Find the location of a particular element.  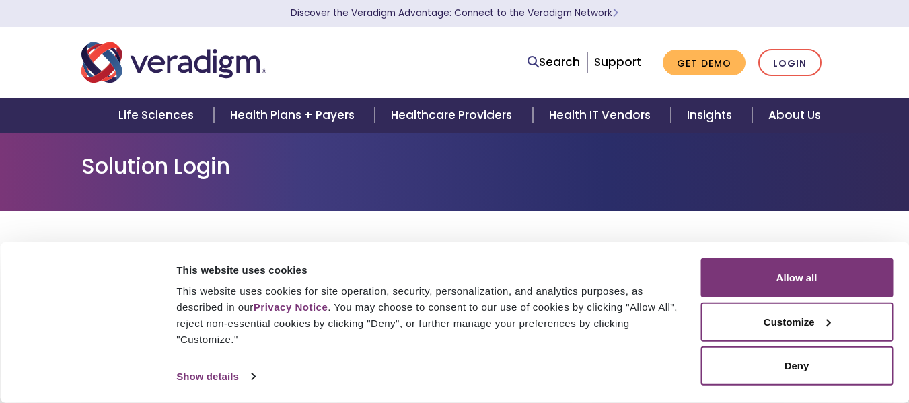

a: About Us is located at coordinates (795, 115).